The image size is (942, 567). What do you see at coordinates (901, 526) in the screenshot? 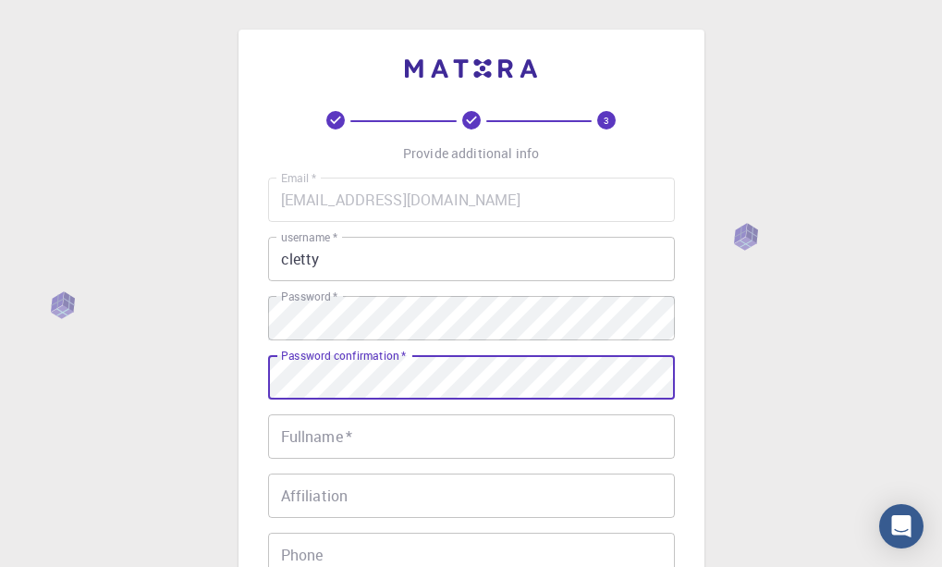
I see `div: Open Intercom Messenger` at bounding box center [901, 526].